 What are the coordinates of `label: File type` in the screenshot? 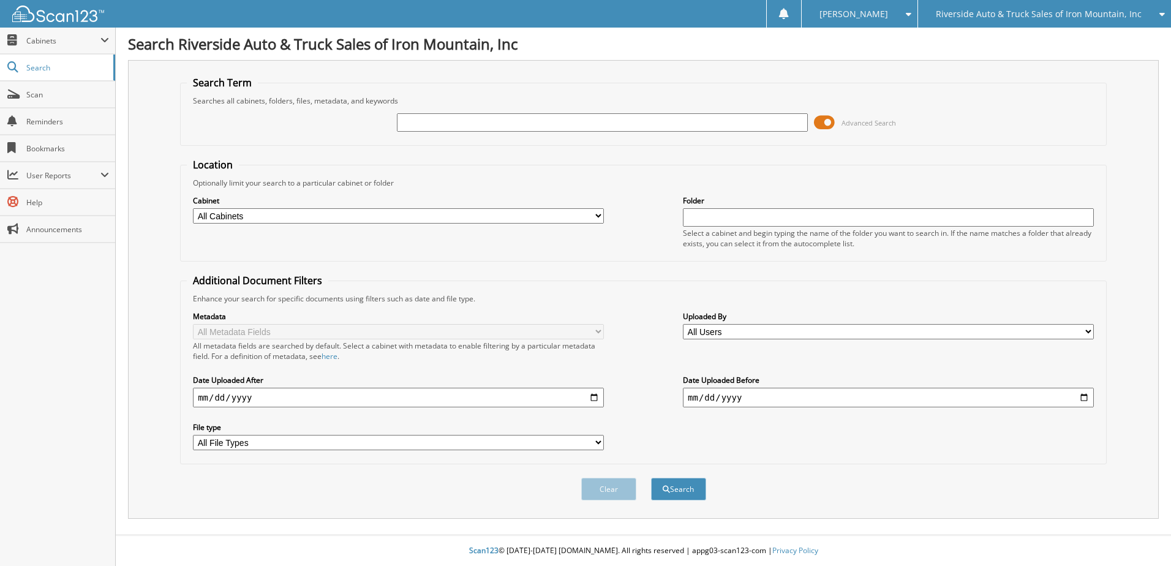 It's located at (398, 427).